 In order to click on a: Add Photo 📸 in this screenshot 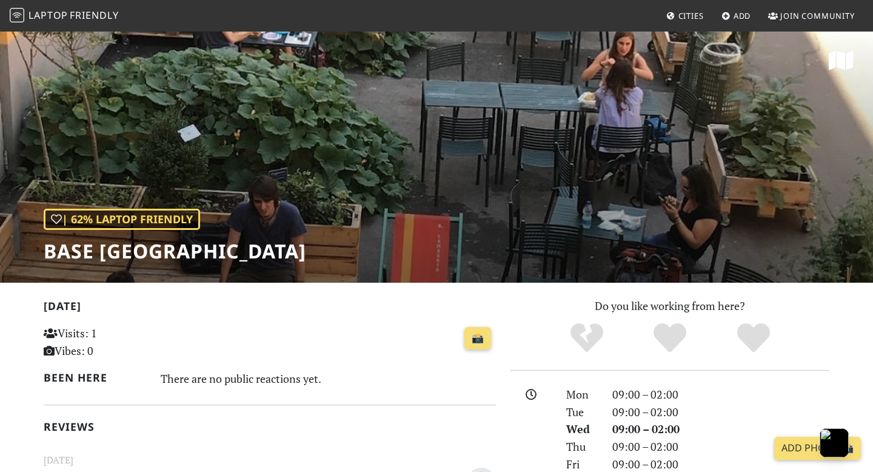, I will do `click(817, 448)`.